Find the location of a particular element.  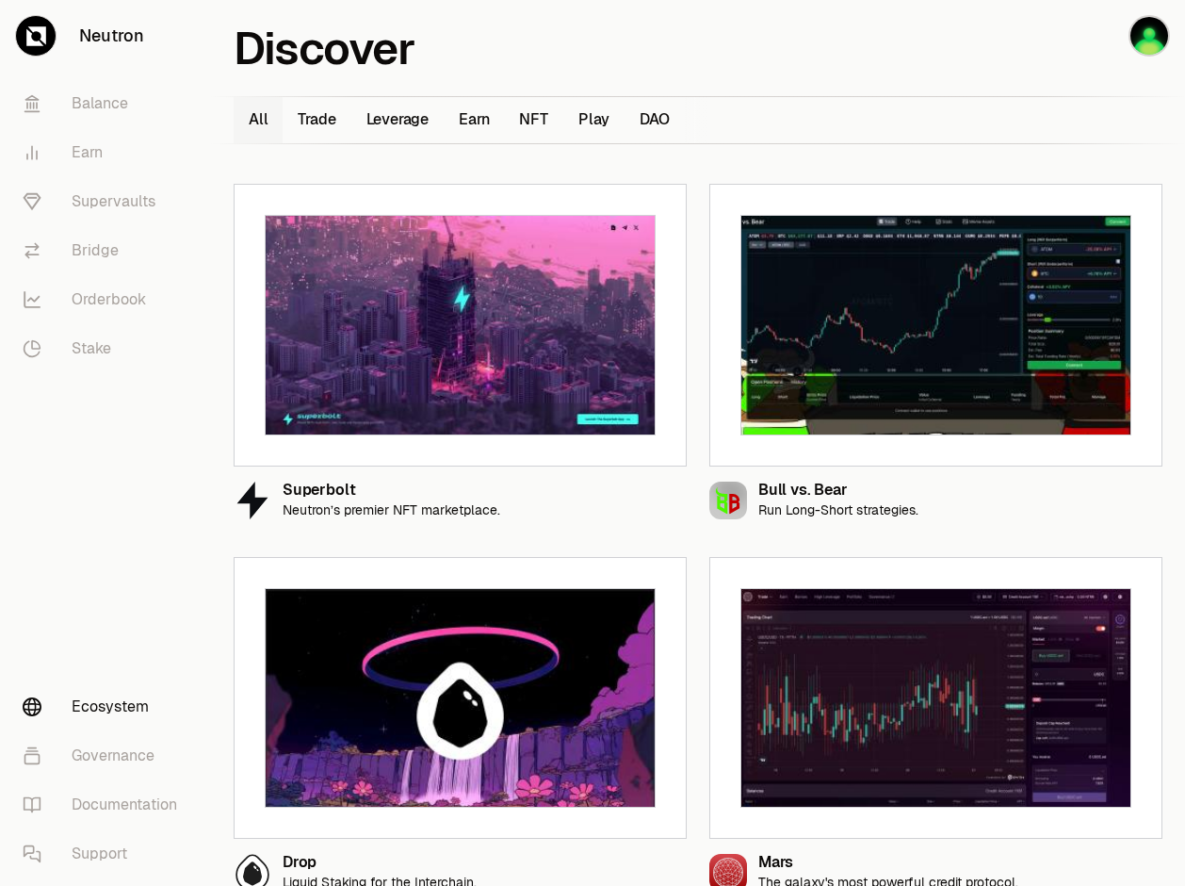

div: Drop is located at coordinates (380, 862).